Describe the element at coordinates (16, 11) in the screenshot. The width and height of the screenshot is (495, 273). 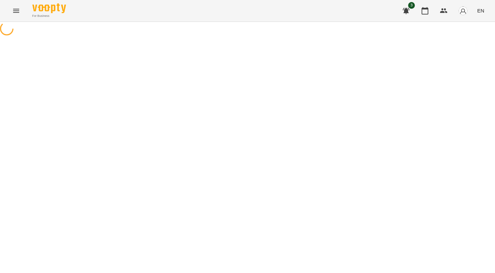
I see `button: Menu` at that location.